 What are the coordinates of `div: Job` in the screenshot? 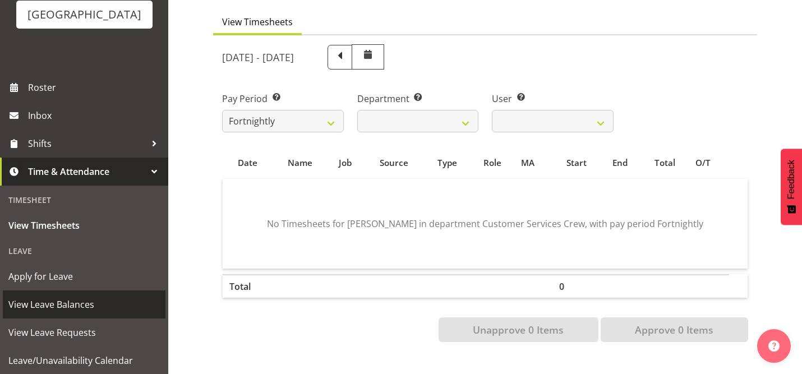 It's located at (345, 163).